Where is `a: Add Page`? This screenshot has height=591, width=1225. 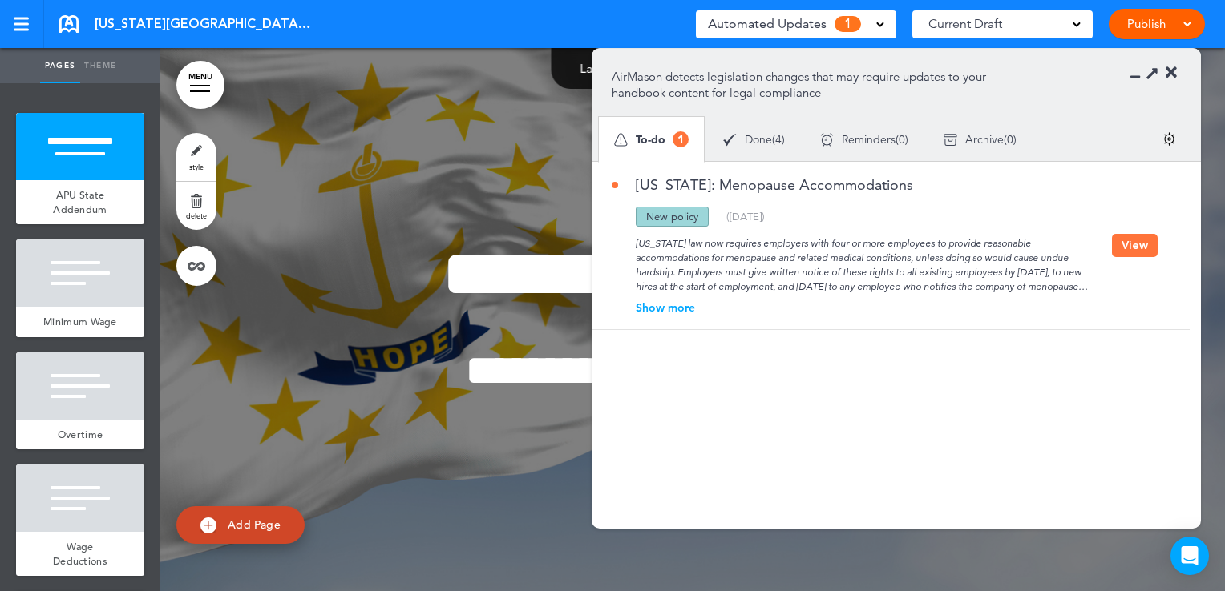
a: Add Page is located at coordinates (240, 525).